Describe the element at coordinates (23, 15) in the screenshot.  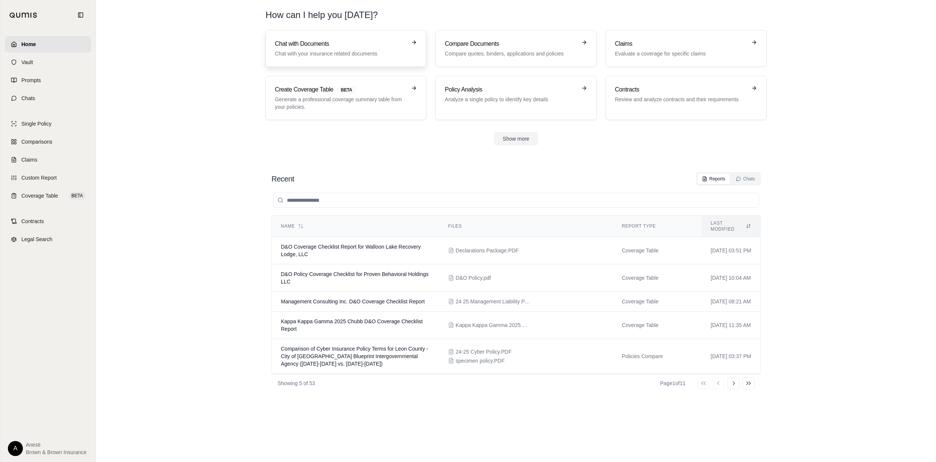
I see `img: Qumis Logo` at that location.